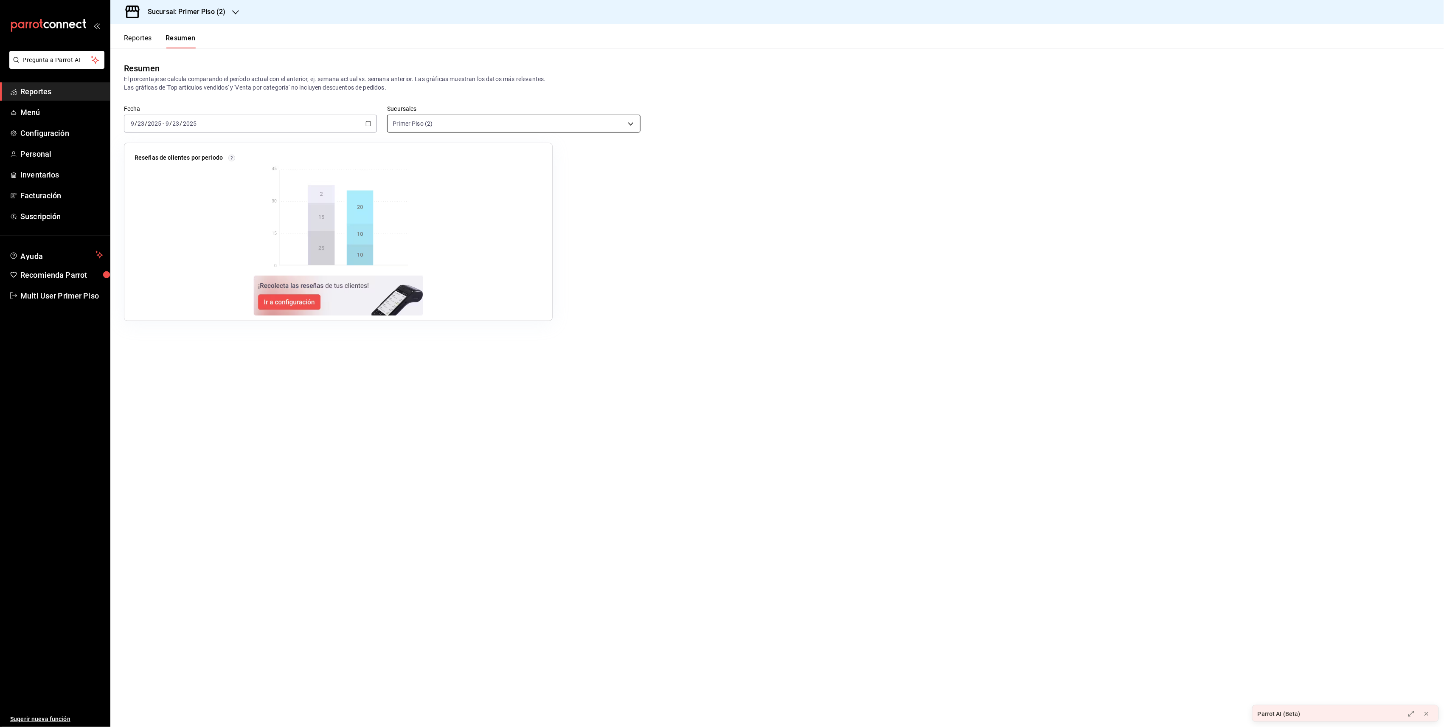  I want to click on button: Resumen, so click(180, 41).